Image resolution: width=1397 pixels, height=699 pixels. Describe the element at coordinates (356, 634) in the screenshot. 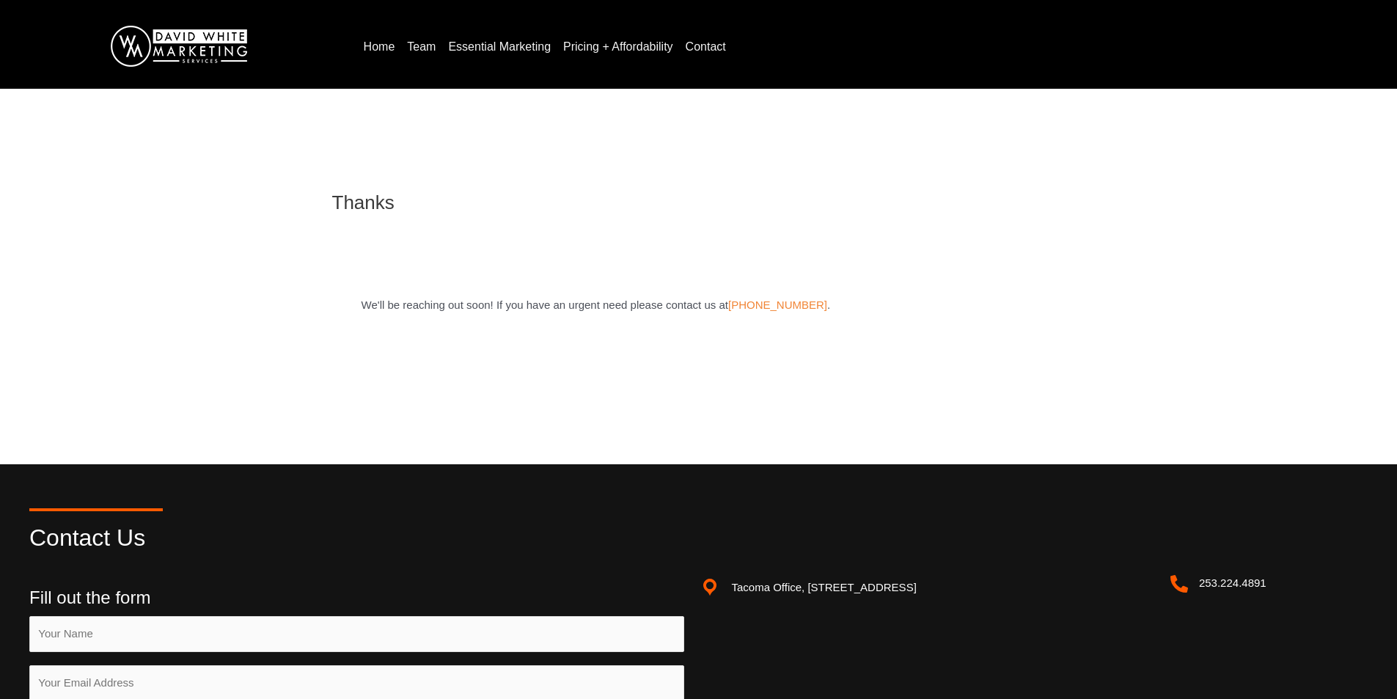

I see `input: Your Name` at that location.